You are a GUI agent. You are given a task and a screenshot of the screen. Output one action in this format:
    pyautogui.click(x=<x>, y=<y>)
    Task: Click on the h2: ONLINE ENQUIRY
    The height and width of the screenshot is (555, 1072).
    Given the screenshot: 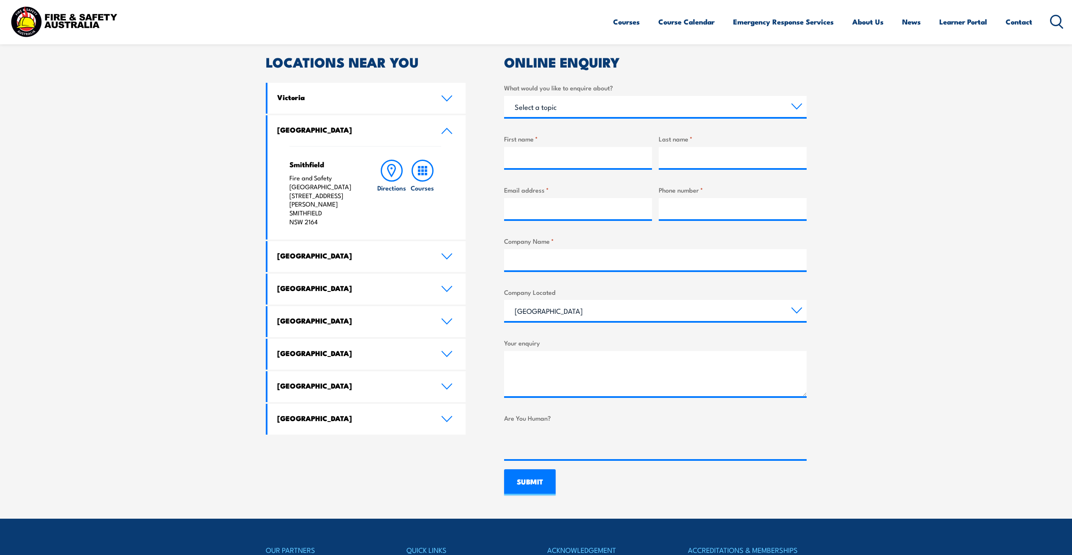 What is the action you would take?
    pyautogui.click(x=655, y=62)
    